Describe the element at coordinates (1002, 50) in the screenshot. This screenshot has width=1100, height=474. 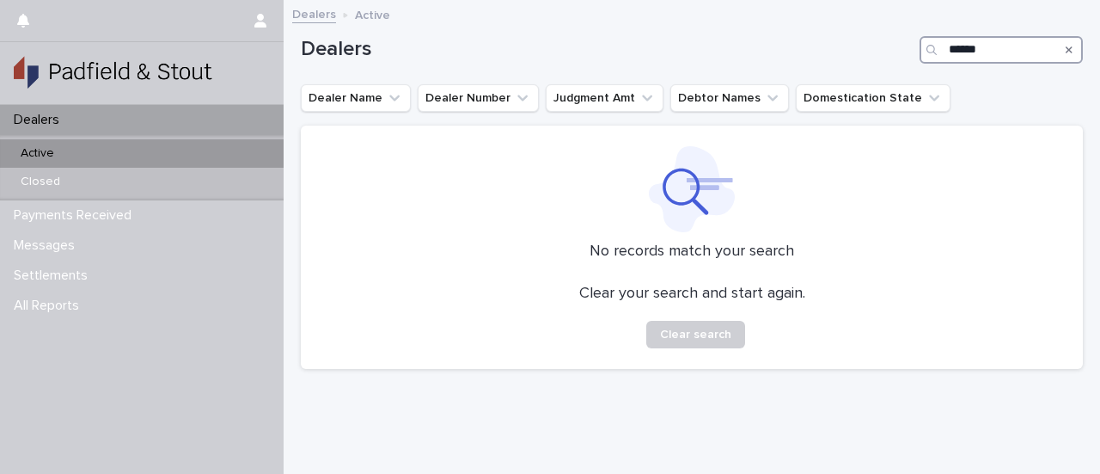
I see `div: Search` at that location.